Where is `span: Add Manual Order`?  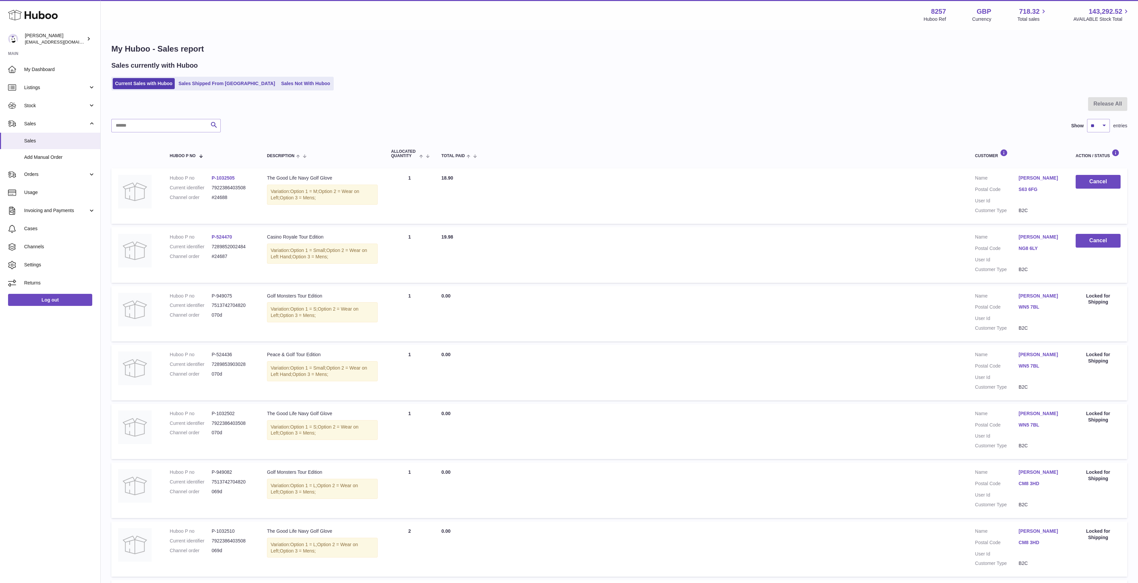 span: Add Manual Order is located at coordinates (60, 157).